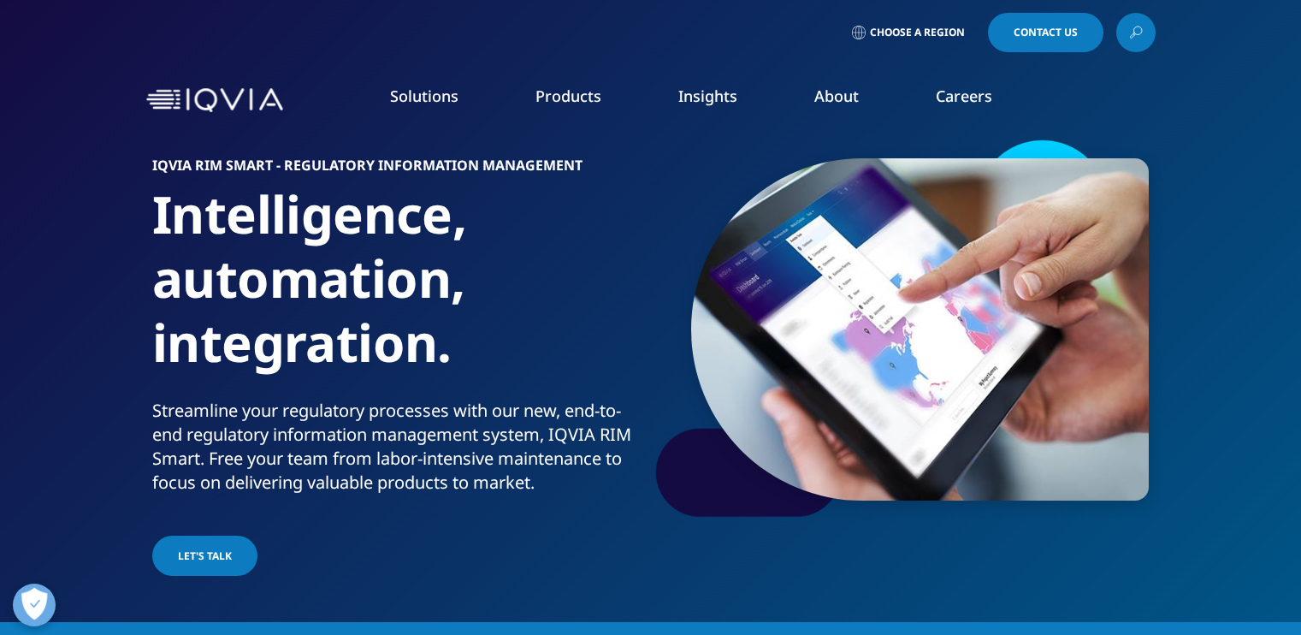 Image resolution: width=1301 pixels, height=635 pixels. What do you see at coordinates (707, 96) in the screenshot?
I see `a: Insights` at bounding box center [707, 96].